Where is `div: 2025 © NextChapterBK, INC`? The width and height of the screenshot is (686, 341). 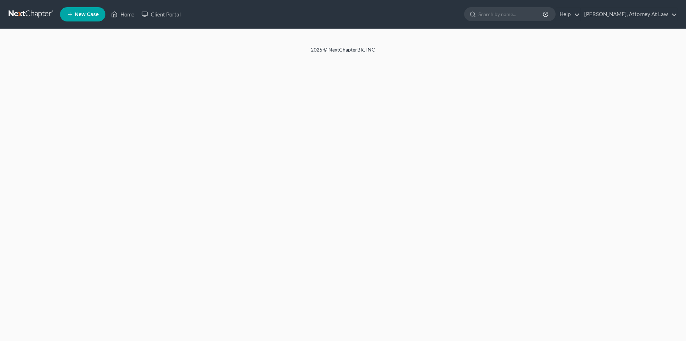
div: 2025 © NextChapterBK, INC is located at coordinates (343, 53).